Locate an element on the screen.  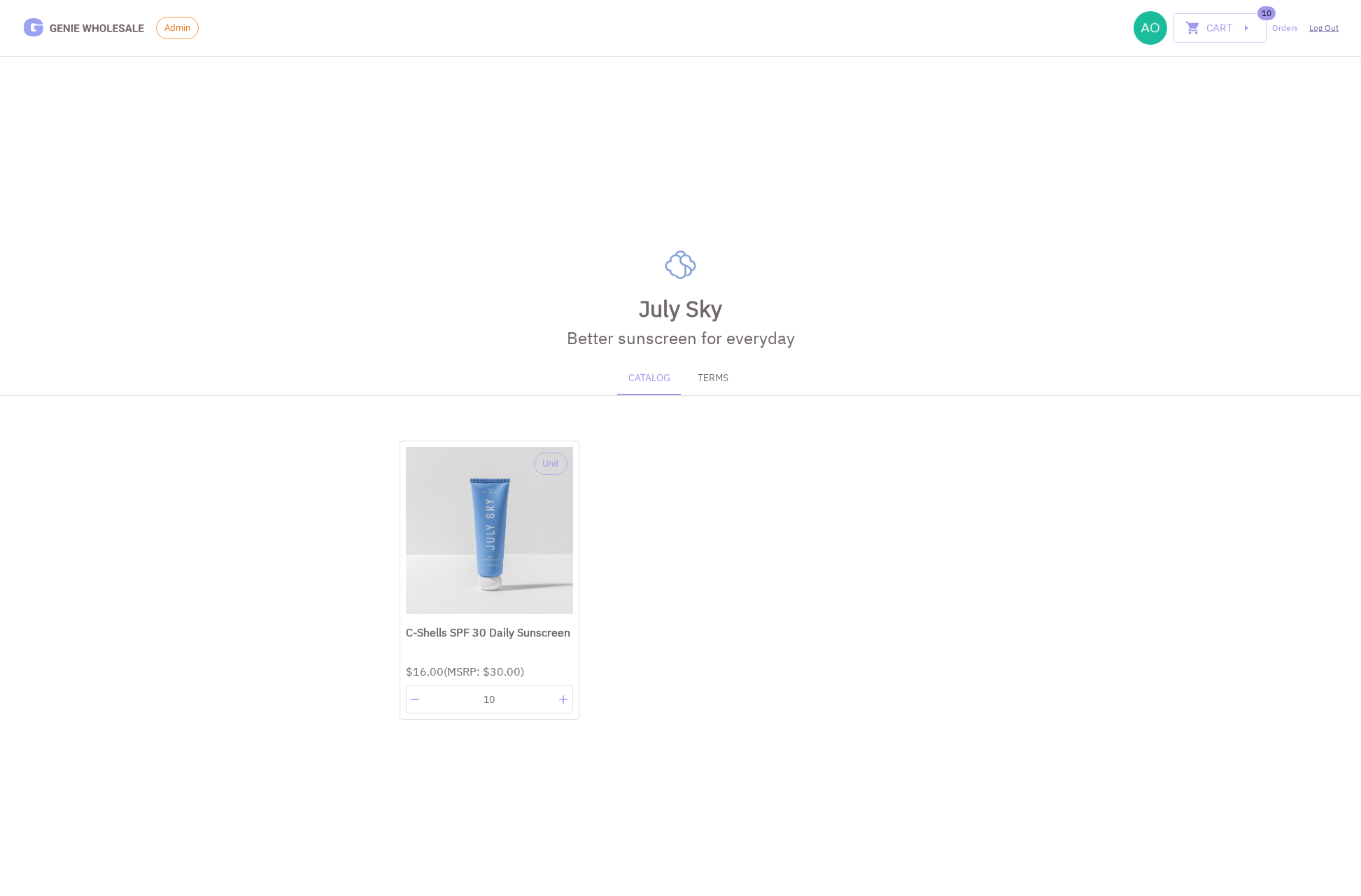
div: 10 is located at coordinates (489, 700).